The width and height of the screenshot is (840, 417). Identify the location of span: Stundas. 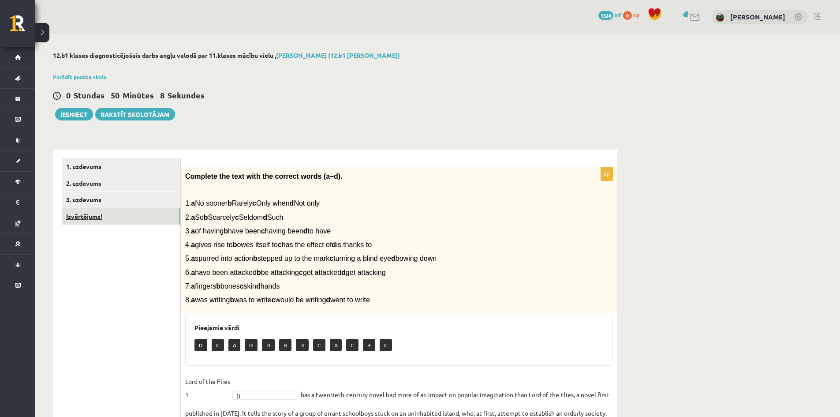
(89, 95).